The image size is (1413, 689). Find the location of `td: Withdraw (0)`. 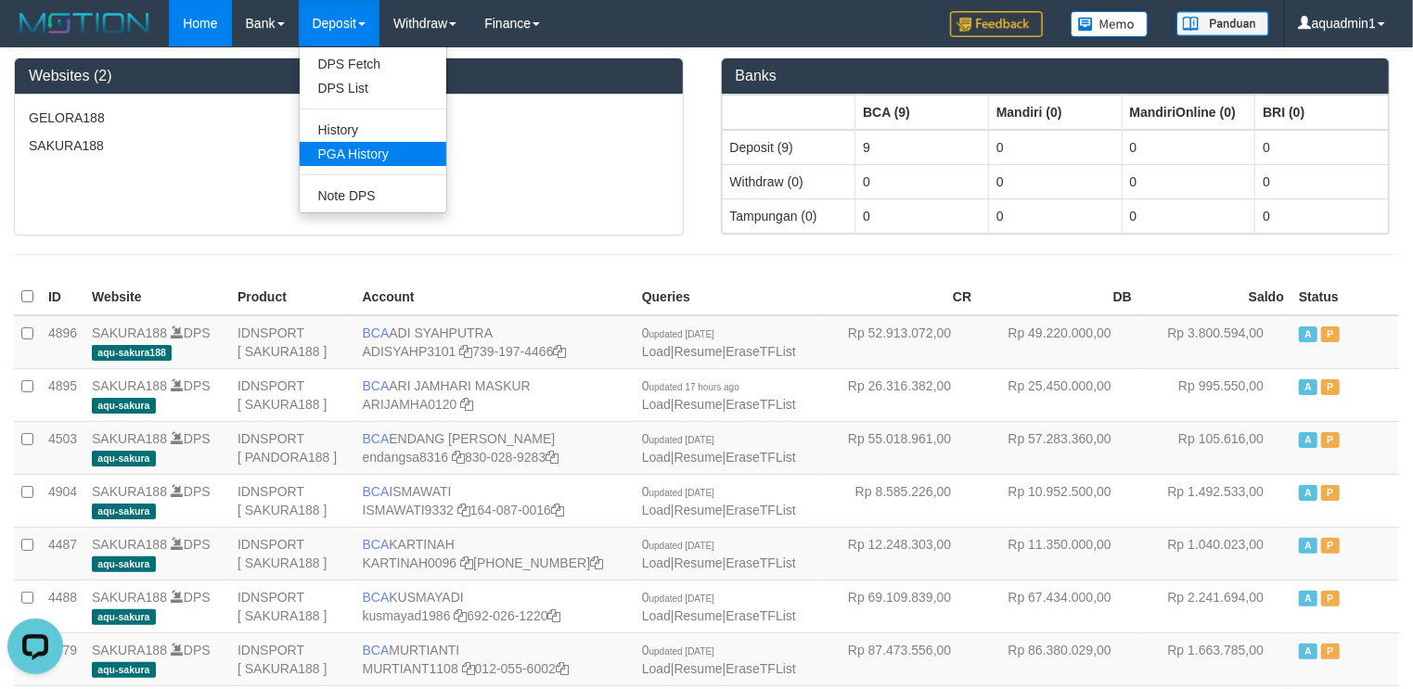

td: Withdraw (0) is located at coordinates (789, 181).